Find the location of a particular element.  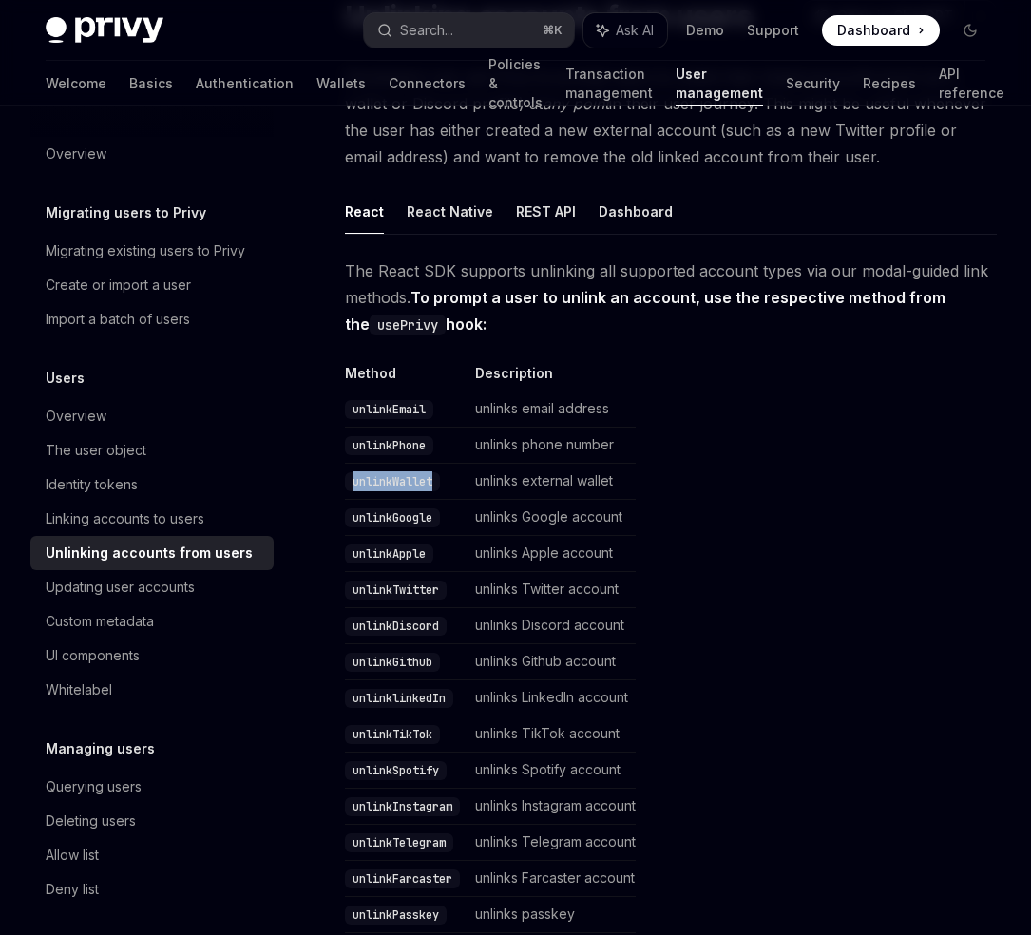

a: Create or import a user is located at coordinates (152, 285).